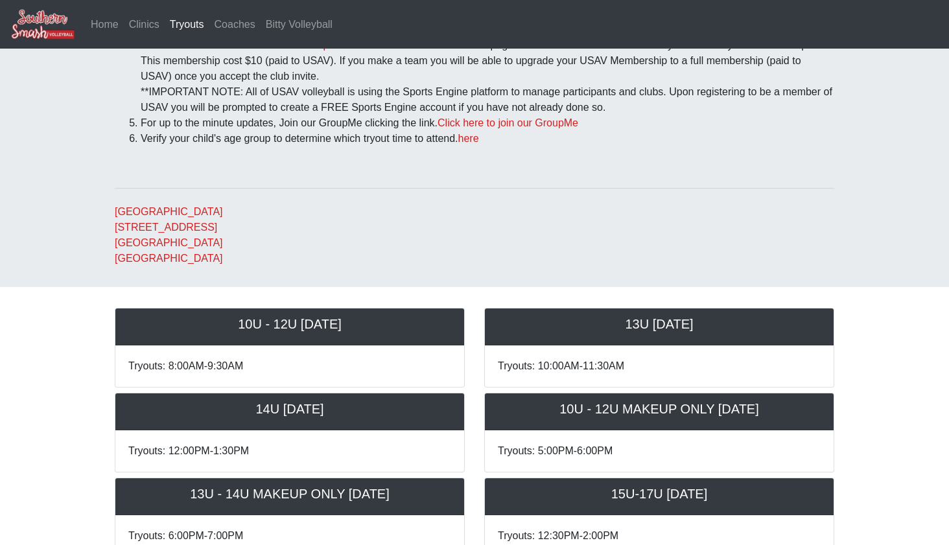 The height and width of the screenshot is (545, 949). I want to click on li: For up to the minute updates, Join our GroupMe clicking the link., so click(488, 123).